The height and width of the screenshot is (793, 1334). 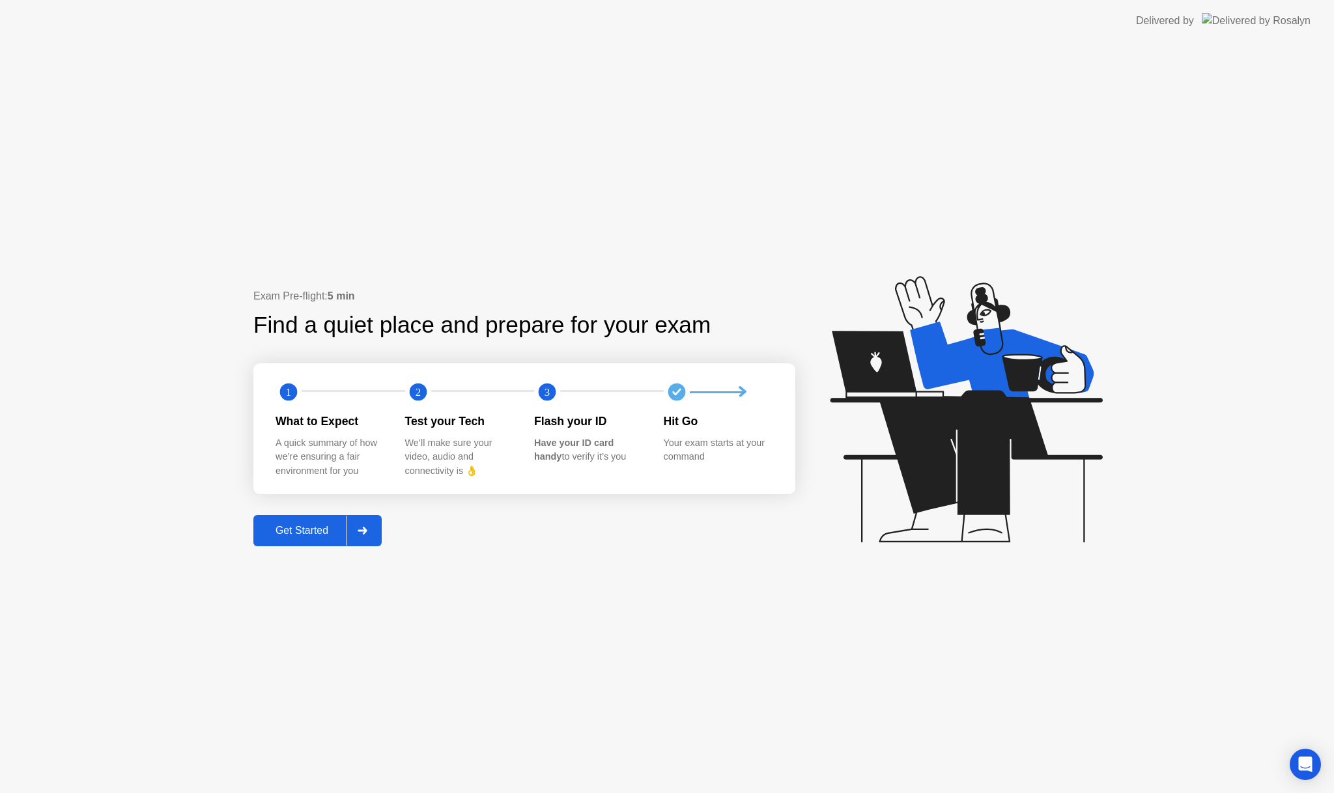 I want to click on text: 3, so click(x=547, y=392).